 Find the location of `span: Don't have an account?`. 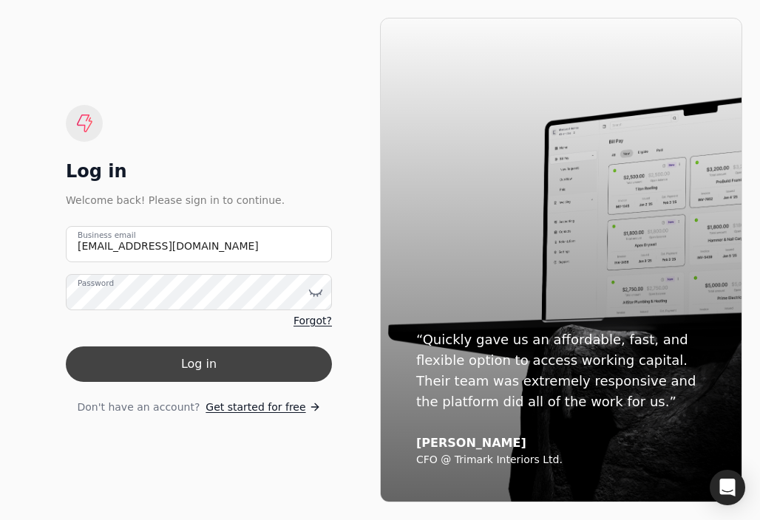

span: Don't have an account? is located at coordinates (138, 407).